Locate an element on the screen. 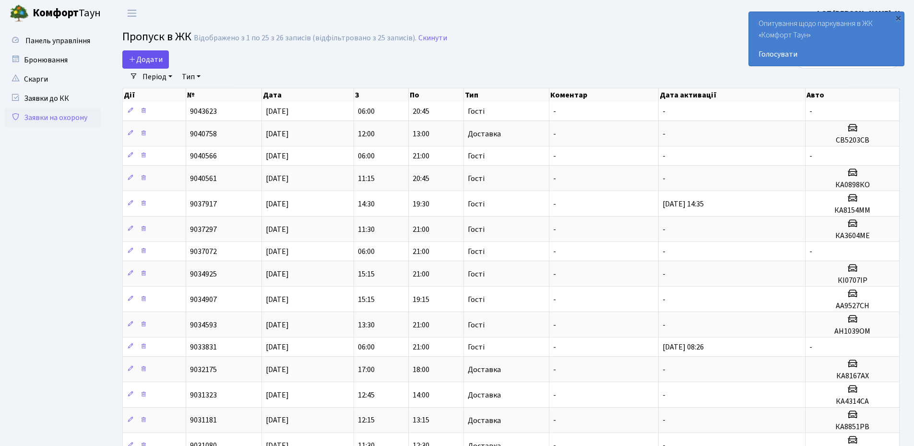 Image resolution: width=914 pixels, height=446 pixels. h5: КА8154ММ is located at coordinates (852, 210).